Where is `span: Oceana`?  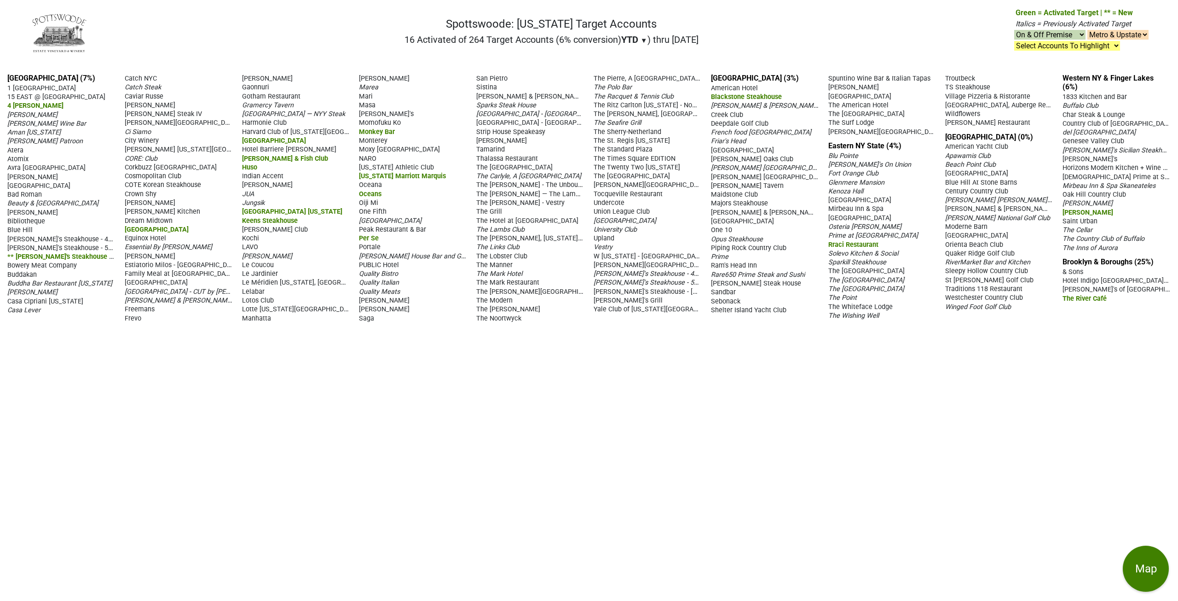 span: Oceana is located at coordinates (370, 185).